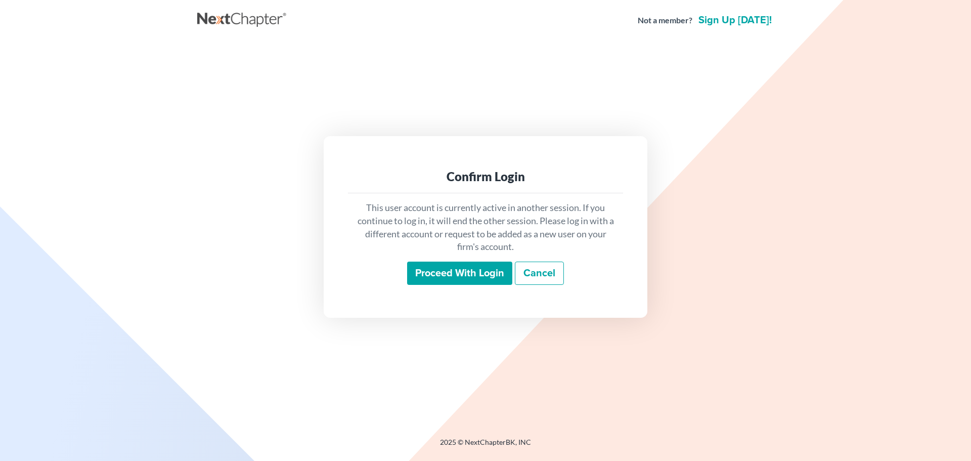  What do you see at coordinates (485, 227) in the screenshot?
I see `p: This user account is currently active in another session. If you continue to log in, it will end ...` at bounding box center [485, 227].